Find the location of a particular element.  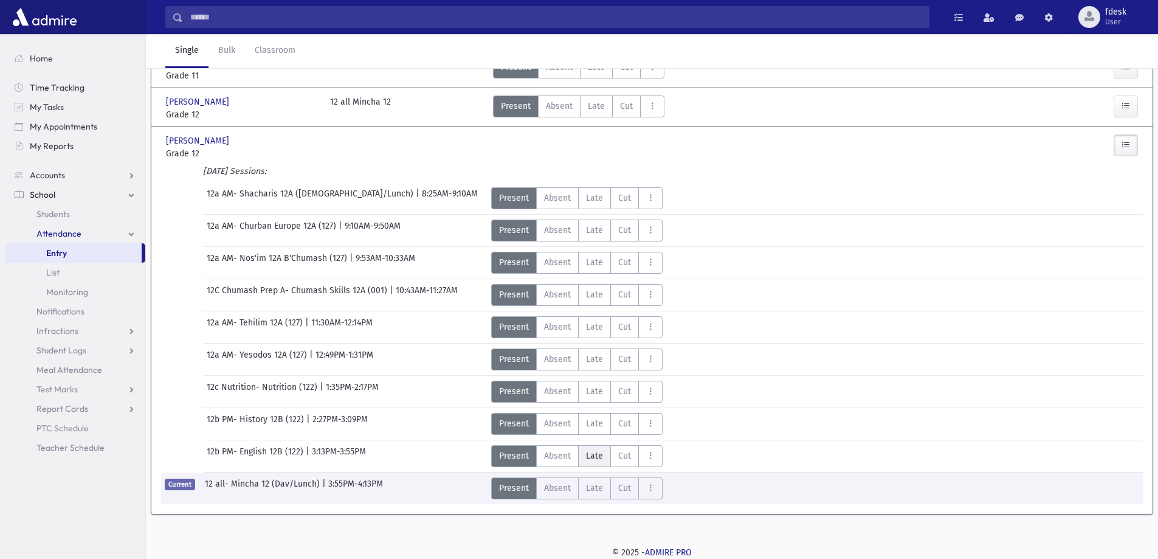

a: Time Tracking is located at coordinates (75, 88).